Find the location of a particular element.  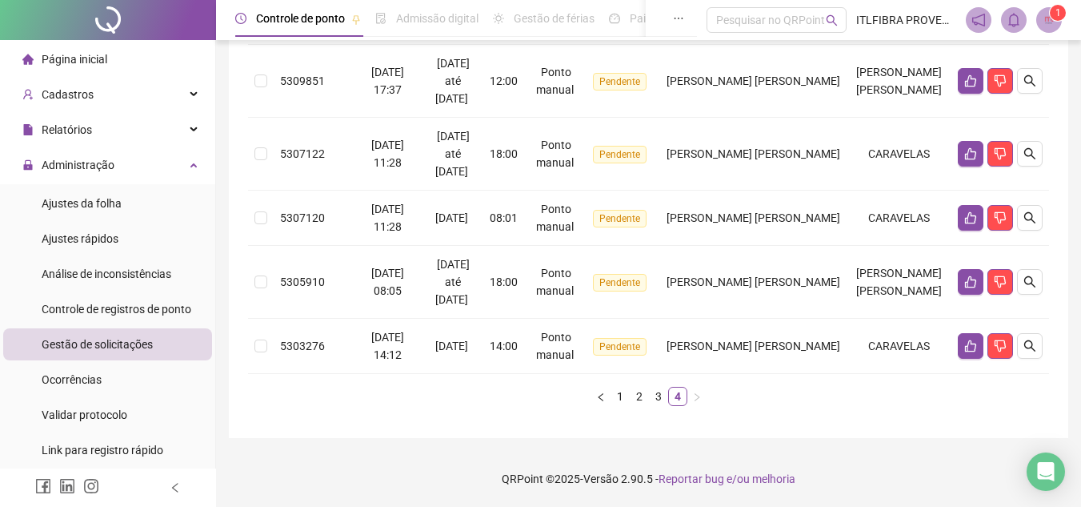

span: Cadastros is located at coordinates (67, 94).